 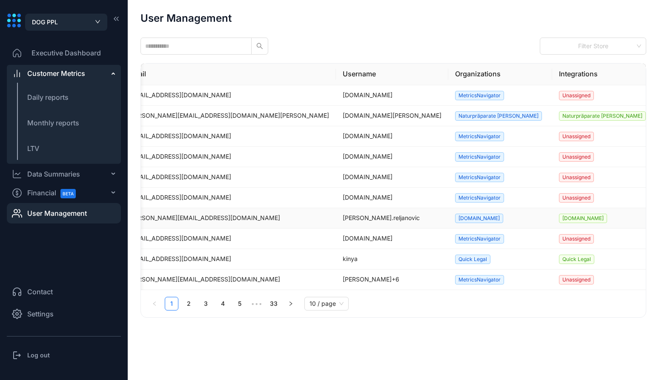 What do you see at coordinates (240, 303) in the screenshot?
I see `a: 5` at bounding box center [240, 303].